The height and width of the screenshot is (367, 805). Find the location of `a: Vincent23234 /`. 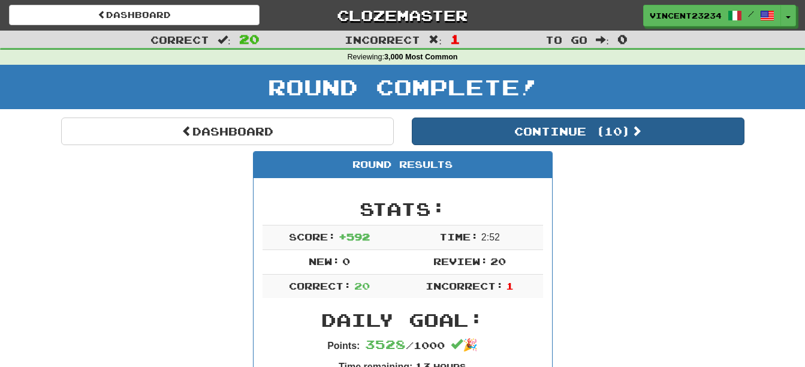

a: Vincent23234 / is located at coordinates (712, 16).